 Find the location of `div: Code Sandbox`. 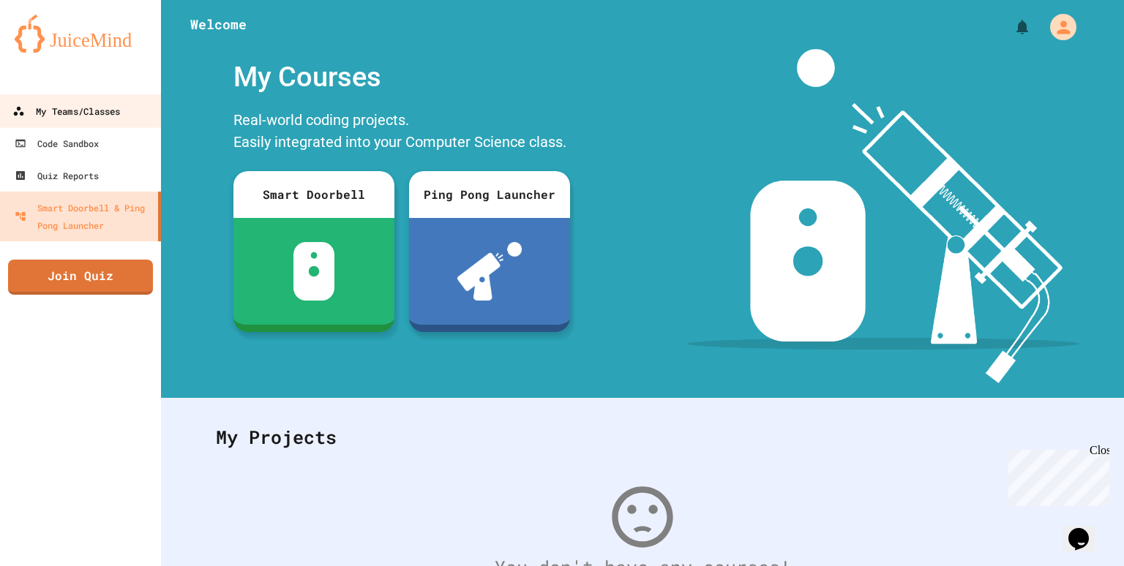

div: Code Sandbox is located at coordinates (56, 143).